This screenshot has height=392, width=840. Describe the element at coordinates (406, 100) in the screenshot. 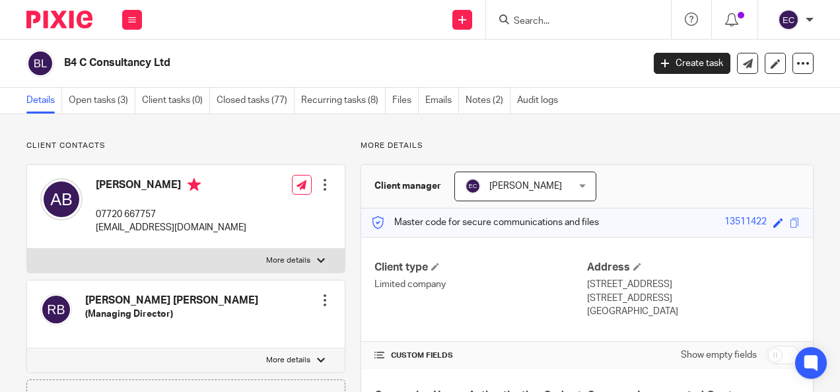

I see `a: Files` at that location.